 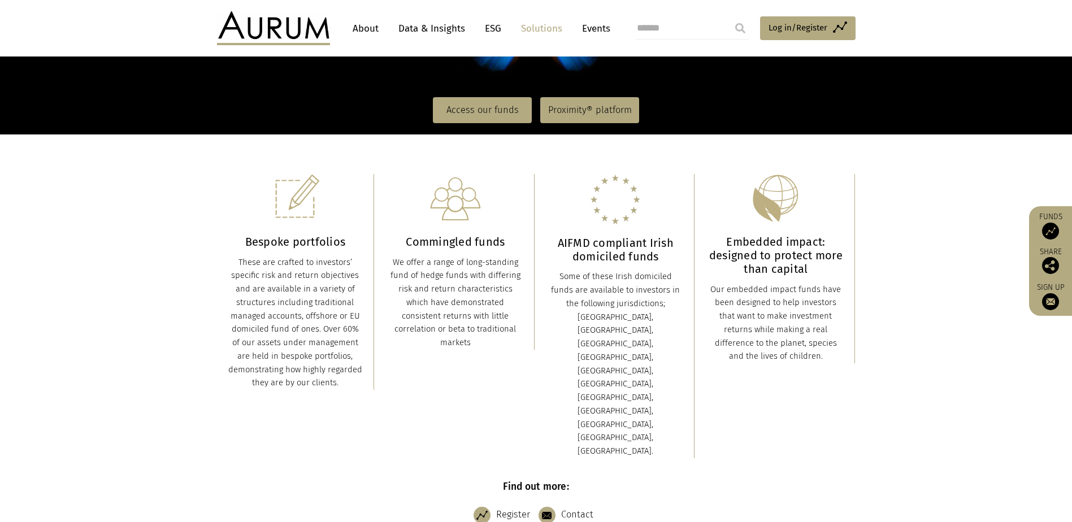 What do you see at coordinates (1051, 266) in the screenshot?
I see `img: Share this post` at bounding box center [1051, 266].